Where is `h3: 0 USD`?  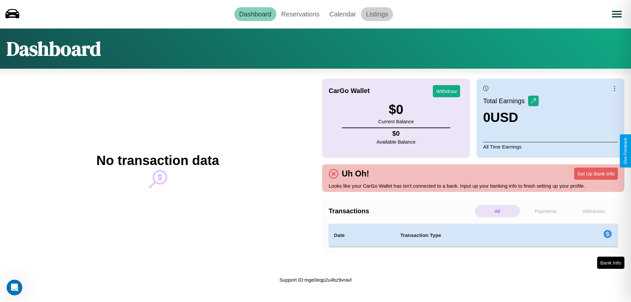
h3: 0 USD is located at coordinates (511, 117).